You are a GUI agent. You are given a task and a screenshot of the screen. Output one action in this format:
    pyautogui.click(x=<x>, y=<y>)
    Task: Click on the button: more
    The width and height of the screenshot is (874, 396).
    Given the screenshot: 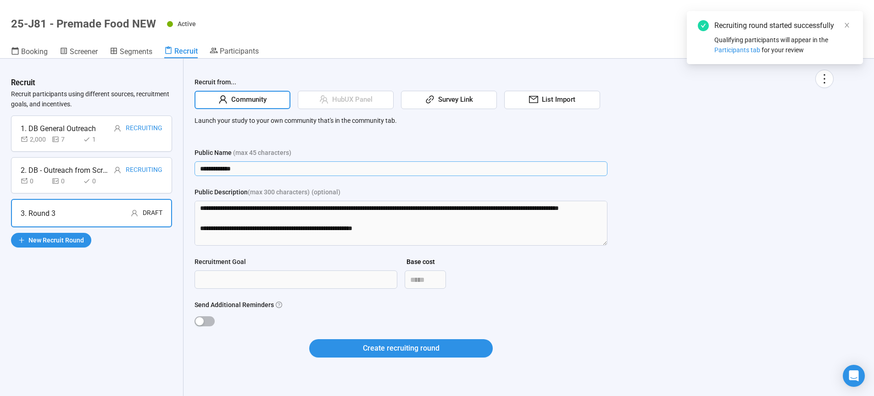 What is the action you would take?
    pyautogui.click(x=824, y=79)
    